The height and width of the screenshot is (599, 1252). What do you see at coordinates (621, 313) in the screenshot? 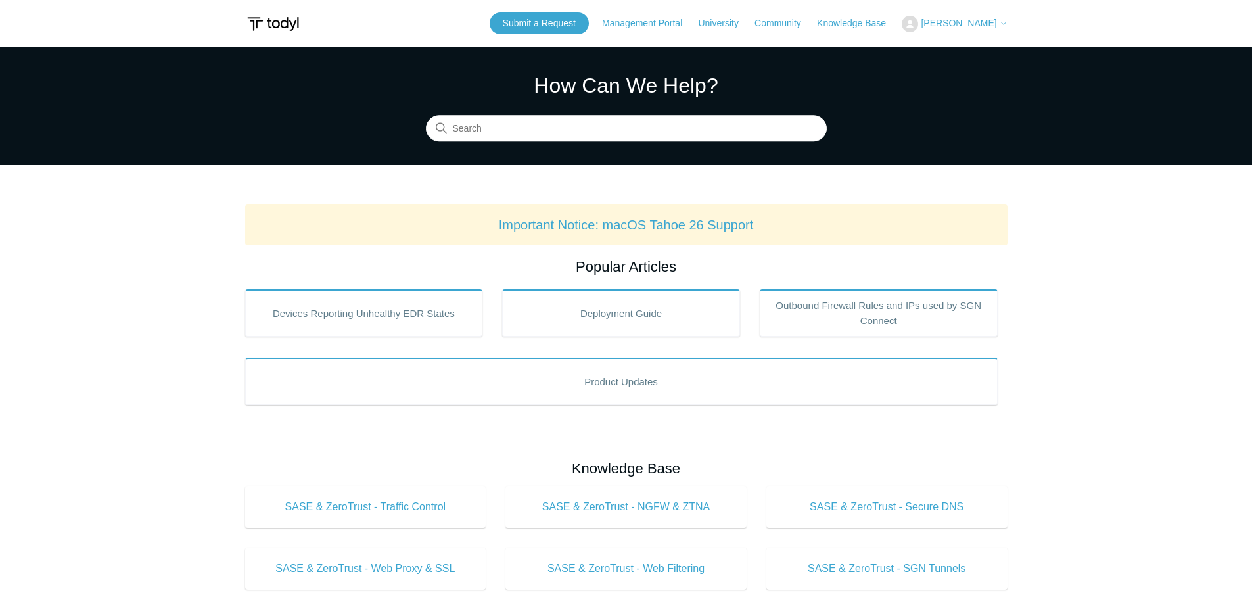
I see `a: Deployment Guide` at bounding box center [621, 313].